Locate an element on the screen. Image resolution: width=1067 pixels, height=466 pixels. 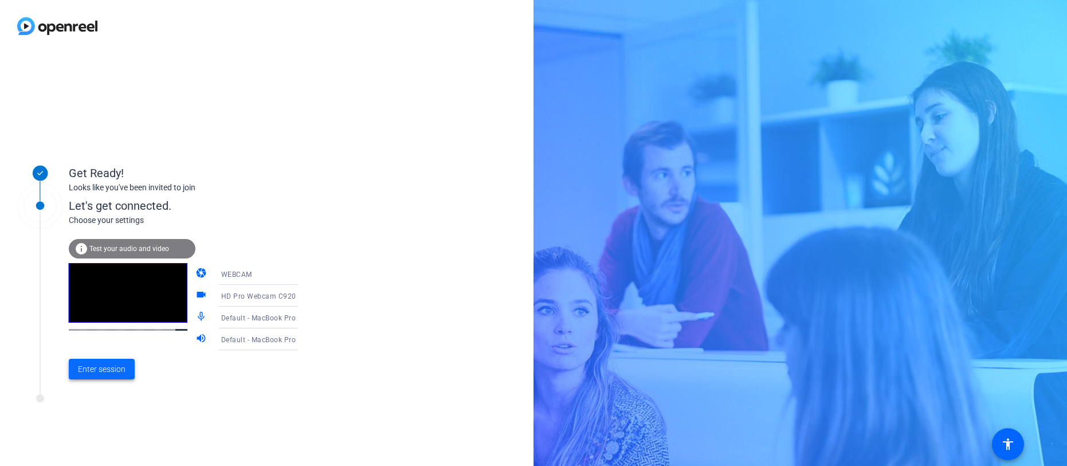
div: Looks like you've been invited to join is located at coordinates (183, 187).